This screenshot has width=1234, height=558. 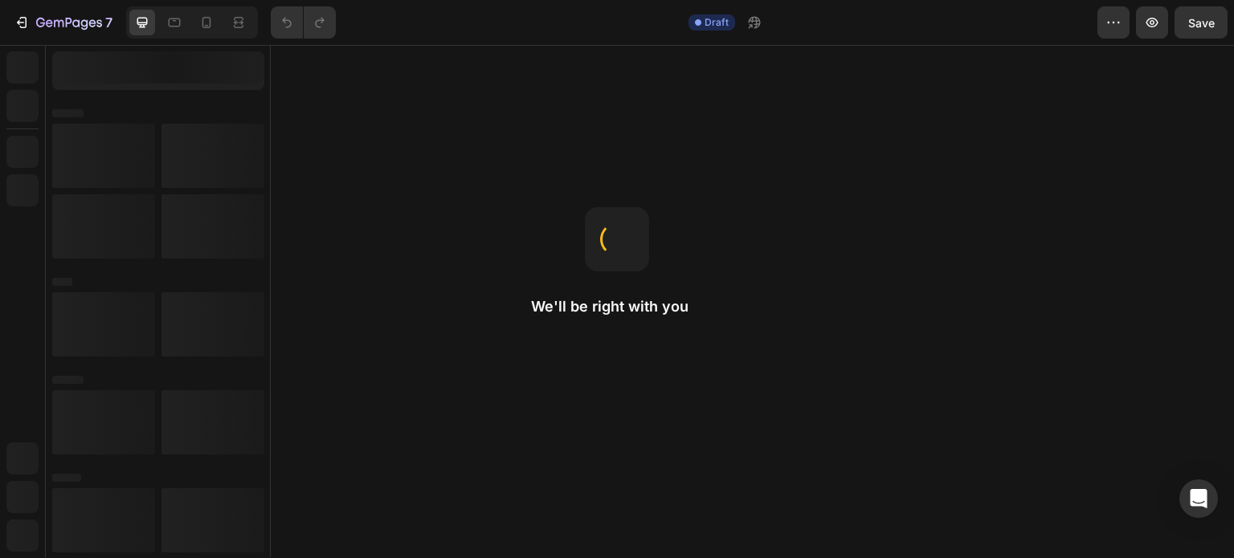 I want to click on span: Save, so click(x=1201, y=22).